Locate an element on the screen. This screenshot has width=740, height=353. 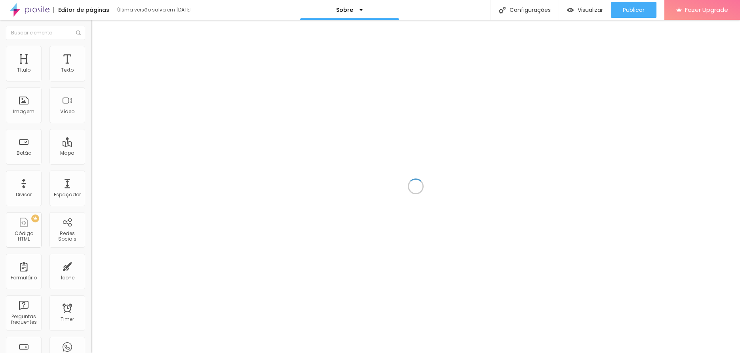
div: Código HTML is located at coordinates (23, 236).